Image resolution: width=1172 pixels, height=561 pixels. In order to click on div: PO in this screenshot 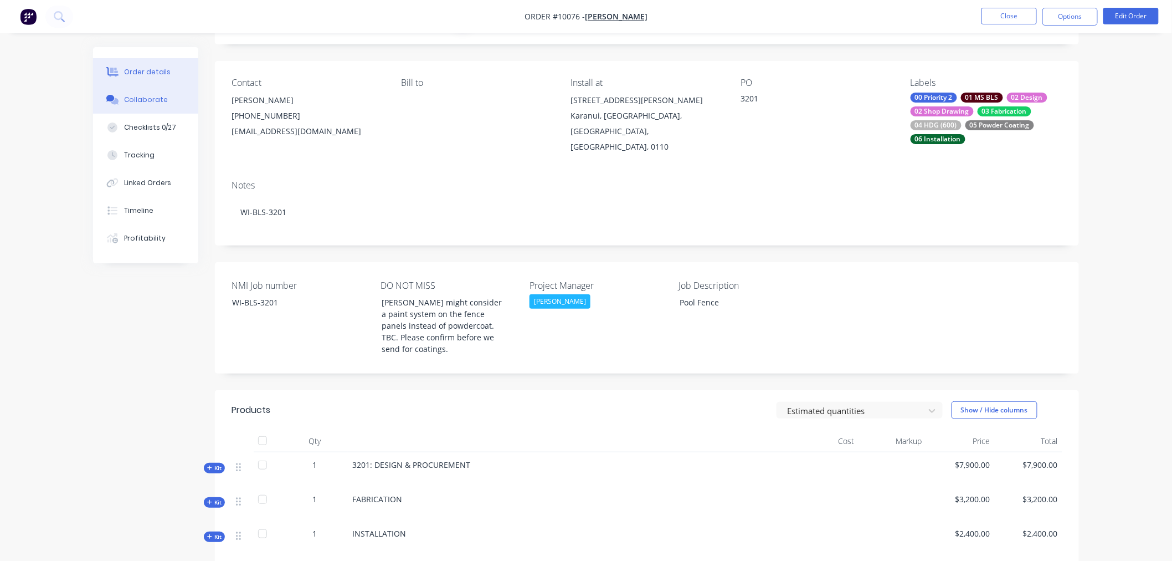, I will do `click(817, 83)`.